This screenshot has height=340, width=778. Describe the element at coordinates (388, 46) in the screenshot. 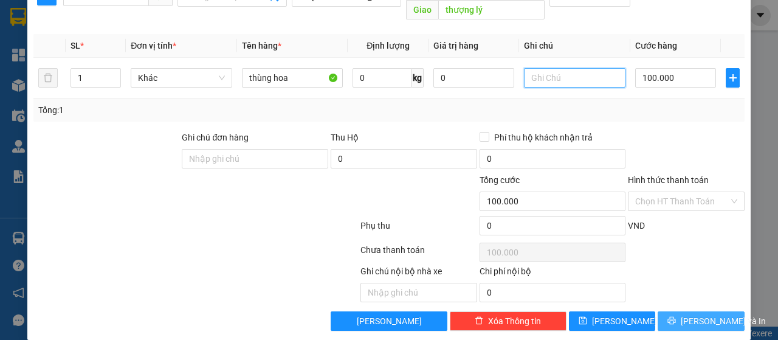

I see `span: Định lượng` at that location.